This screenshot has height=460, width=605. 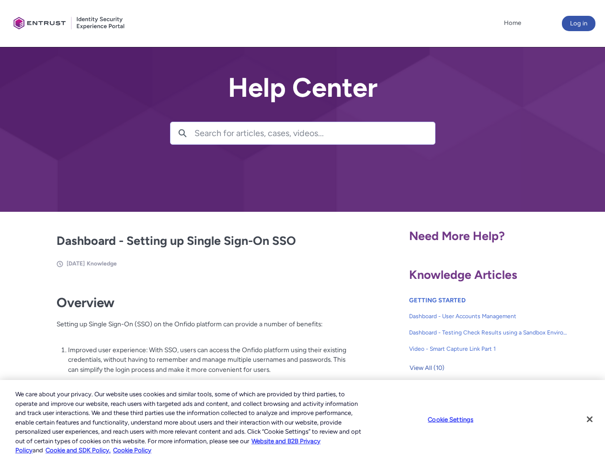 What do you see at coordinates (183, 133) in the screenshot?
I see `button: Search` at bounding box center [183, 133].